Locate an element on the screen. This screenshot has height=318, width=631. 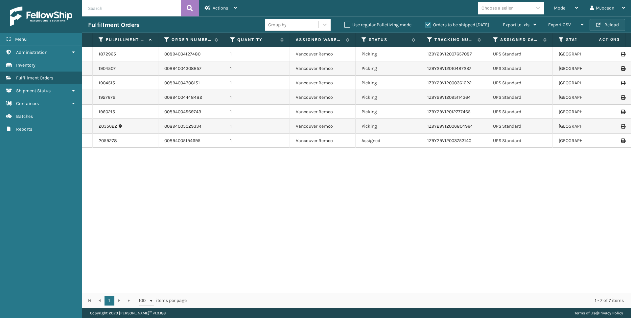
td: Assigned is located at coordinates (388, 141).